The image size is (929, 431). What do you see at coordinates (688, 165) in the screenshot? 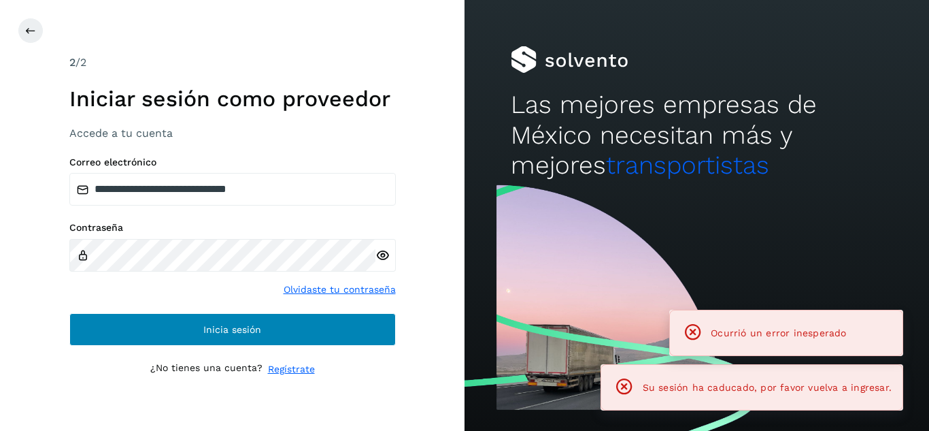
I see `span: transportistas` at bounding box center [688, 165].